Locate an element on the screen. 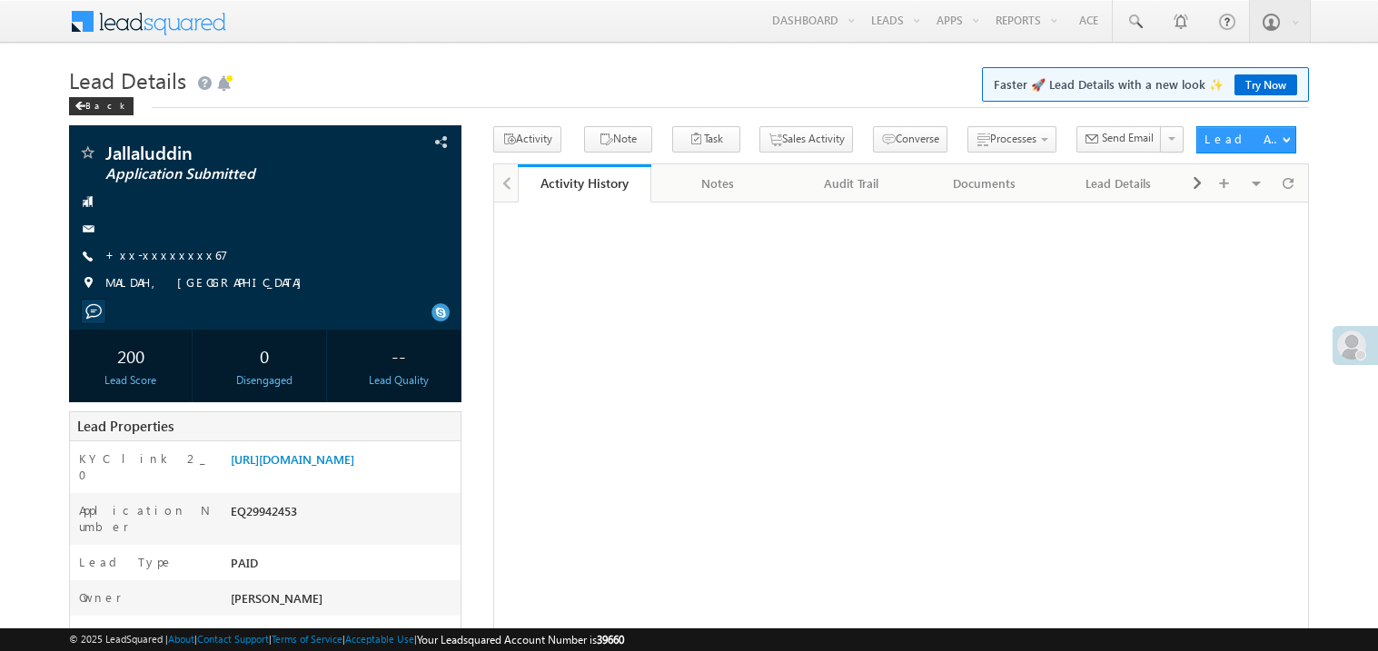 This screenshot has height=651, width=1378. a: +xx-xxxxxxxx67 is located at coordinates (166, 254).